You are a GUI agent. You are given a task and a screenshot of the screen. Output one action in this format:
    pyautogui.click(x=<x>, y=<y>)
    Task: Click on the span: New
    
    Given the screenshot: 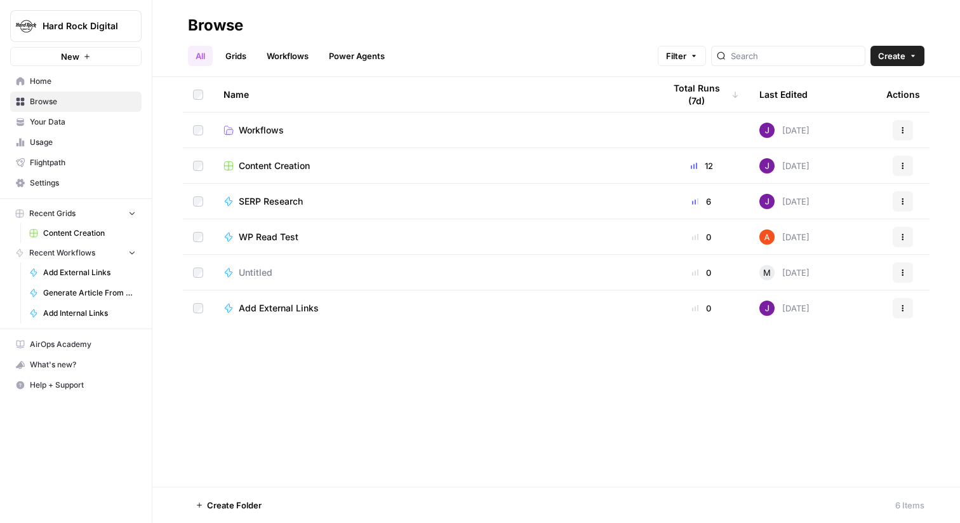 What is the action you would take?
    pyautogui.click(x=70, y=57)
    